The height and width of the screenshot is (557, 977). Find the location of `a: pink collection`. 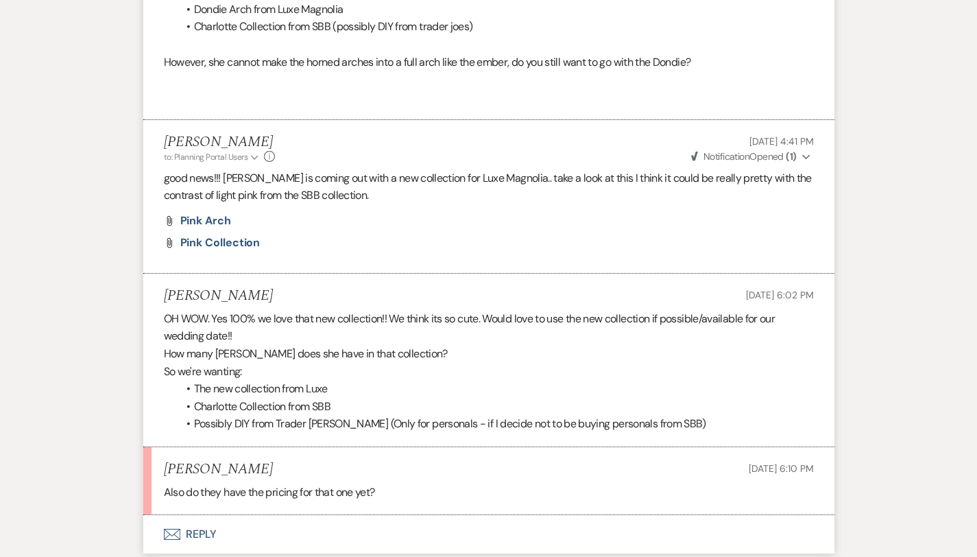

a: pink collection is located at coordinates (220, 243).